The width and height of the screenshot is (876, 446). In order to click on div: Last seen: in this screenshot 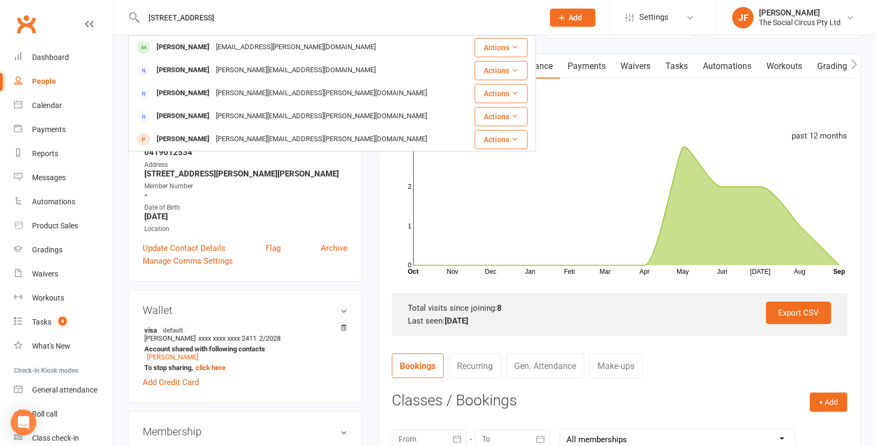, I will do `click(620, 321)`.